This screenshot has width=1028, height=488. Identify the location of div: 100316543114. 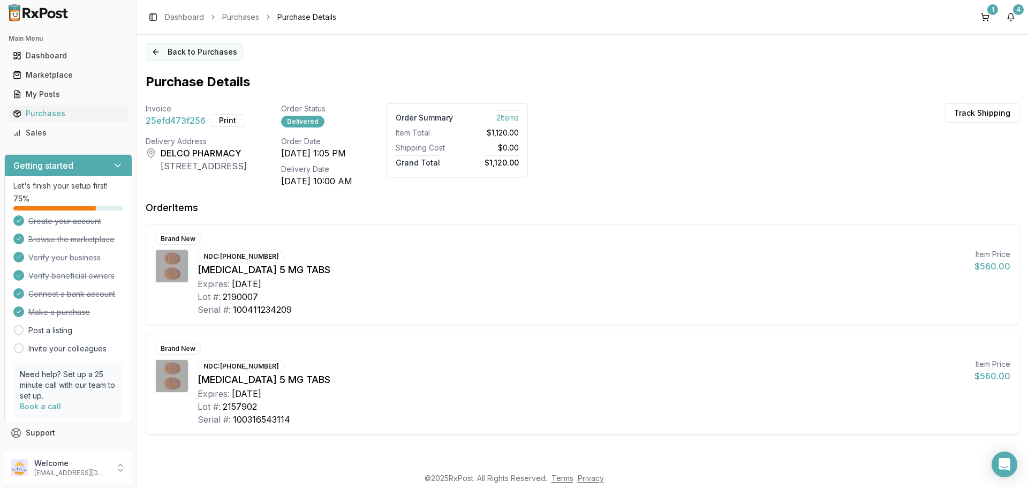
(261, 419).